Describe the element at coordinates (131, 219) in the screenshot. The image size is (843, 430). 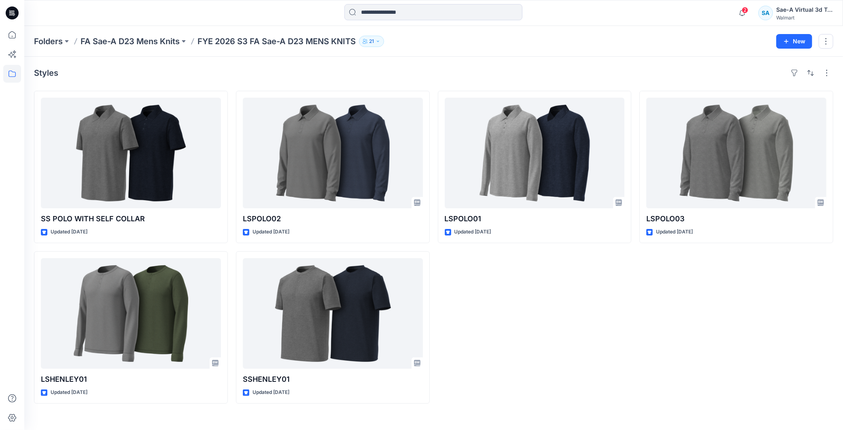
I see `p: SS POLO WITH SELF COLLAR` at that location.